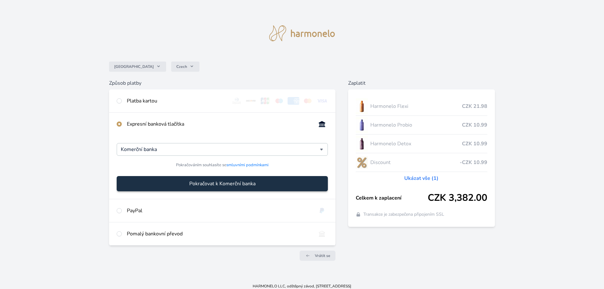 The width and height of the screenshot is (604, 289). Describe the element at coordinates (416, 125) in the screenshot. I see `span: Harmonelo Probio` at that location.